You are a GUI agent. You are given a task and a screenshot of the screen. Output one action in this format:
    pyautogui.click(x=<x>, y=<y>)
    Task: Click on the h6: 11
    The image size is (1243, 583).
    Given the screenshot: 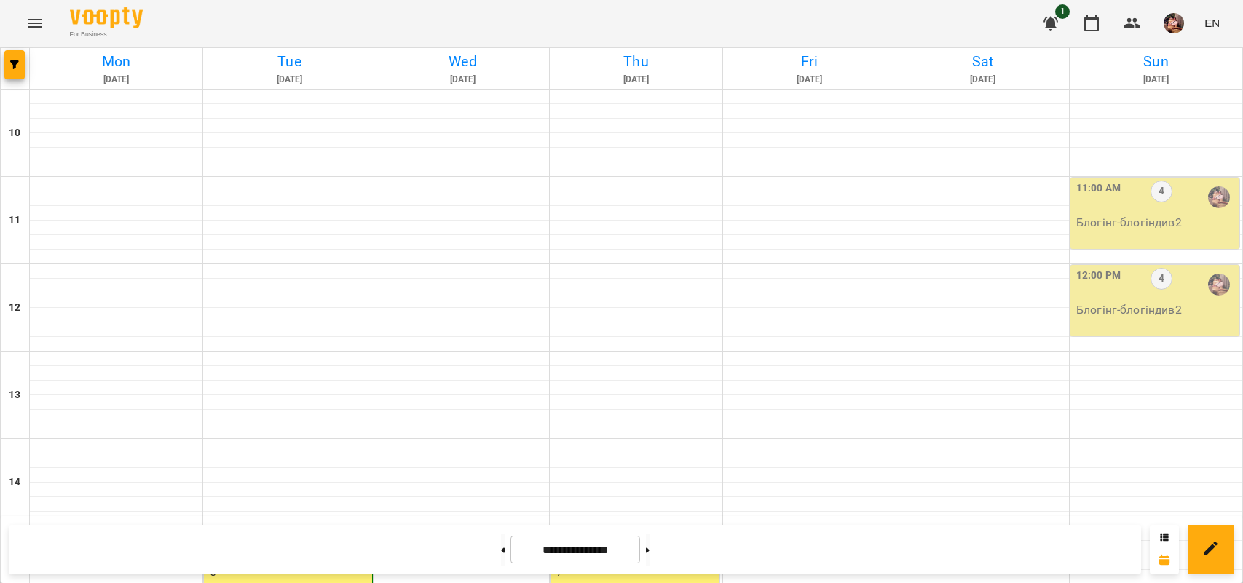 What is the action you would take?
    pyautogui.click(x=15, y=221)
    